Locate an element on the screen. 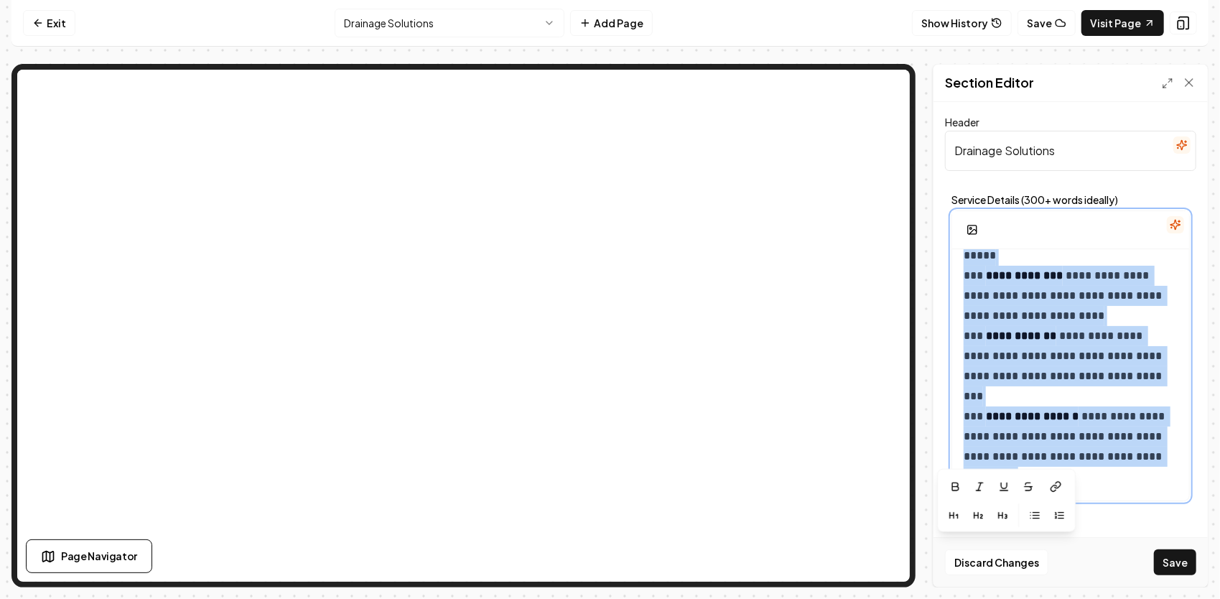 The image size is (1220, 599). button: Page Navigator is located at coordinates (89, 556).